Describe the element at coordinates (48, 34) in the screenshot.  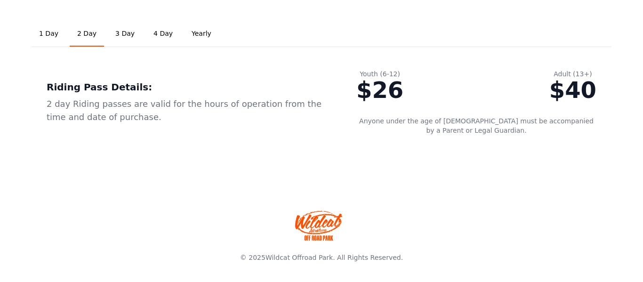
I see `a: 1 Day` at that location.